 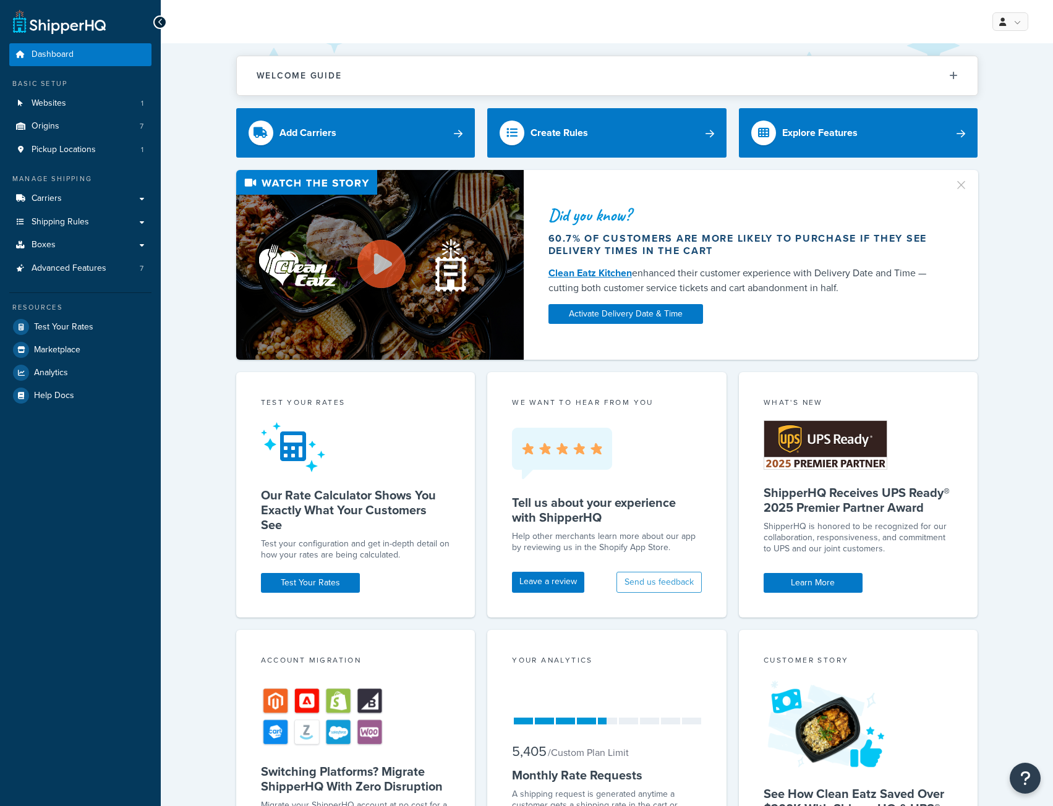 What do you see at coordinates (64, 150) in the screenshot?
I see `span: Pickup Locations` at bounding box center [64, 150].